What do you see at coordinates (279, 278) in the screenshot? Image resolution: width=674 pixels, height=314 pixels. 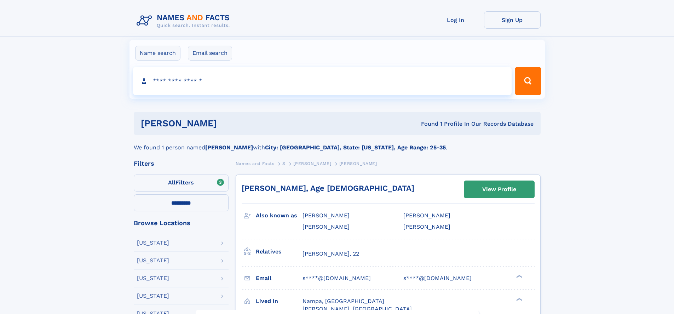 I see `h3: Email` at bounding box center [279, 278].